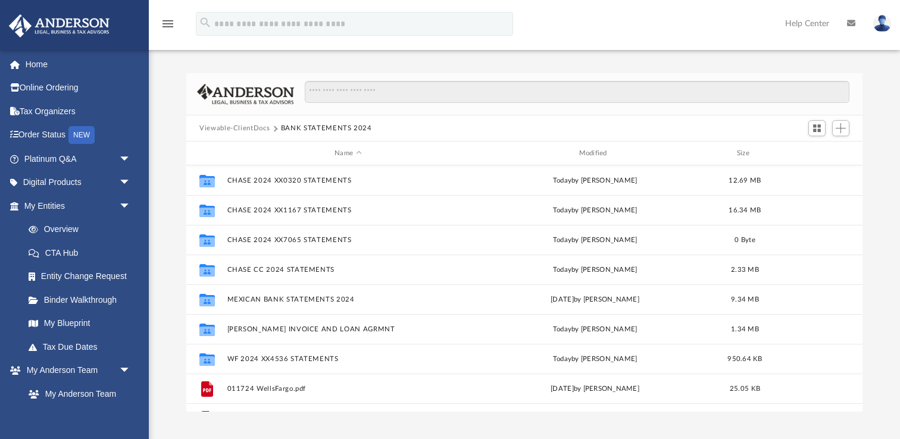 Image resolution: width=900 pixels, height=439 pixels. I want to click on a: Binder Walkthrough, so click(83, 300).